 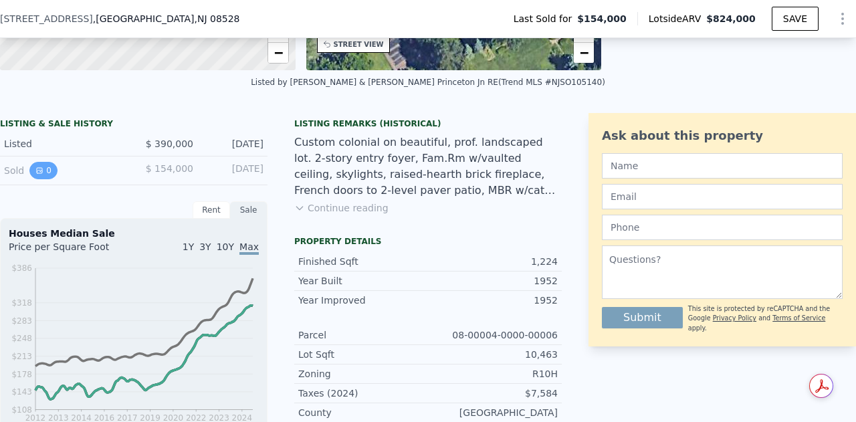 I want to click on span: $824,000, so click(x=731, y=19).